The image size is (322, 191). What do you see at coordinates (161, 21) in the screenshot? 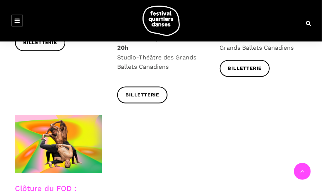
I see `img: logo-fqd-med` at bounding box center [161, 21].